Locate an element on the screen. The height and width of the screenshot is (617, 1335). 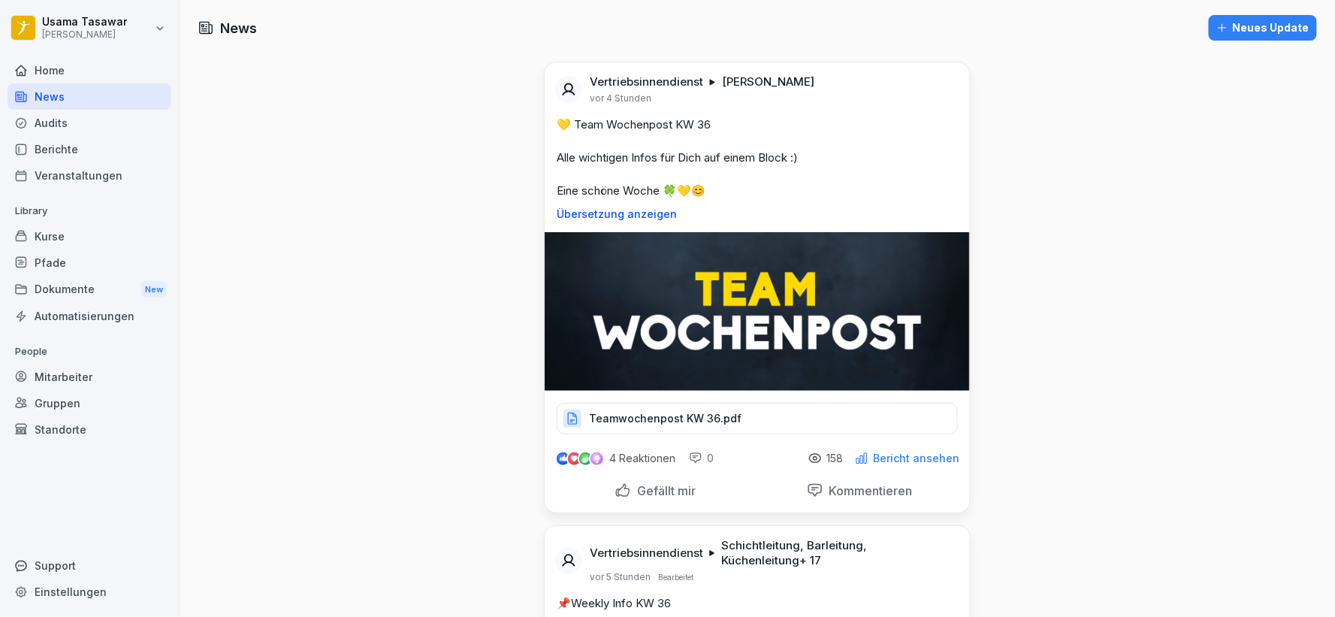
h1: News is located at coordinates (238, 28).